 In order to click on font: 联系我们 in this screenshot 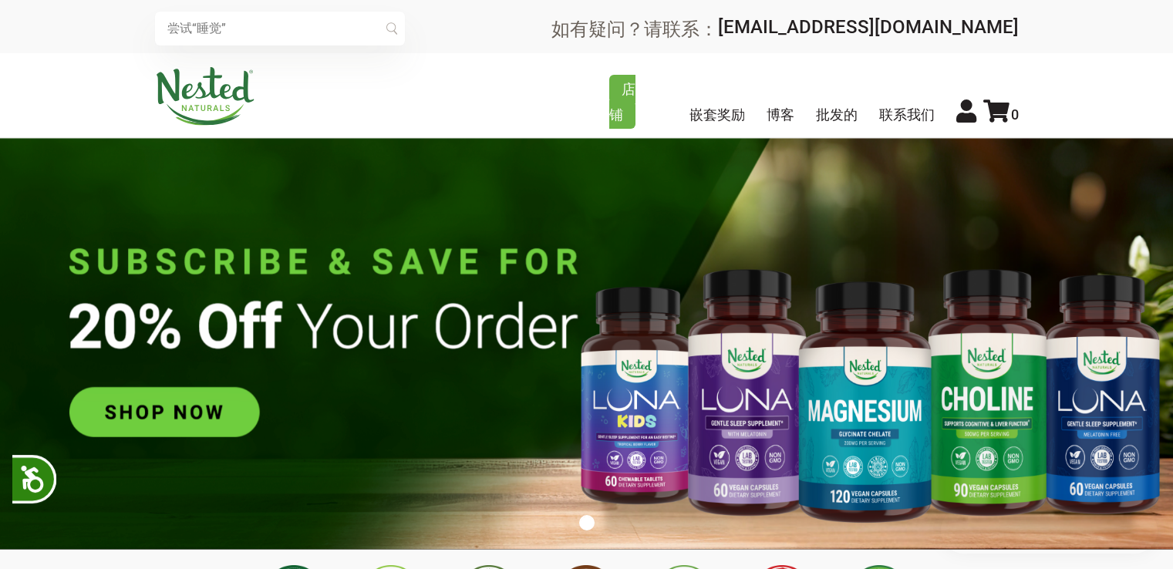, I will do `click(907, 114)`.